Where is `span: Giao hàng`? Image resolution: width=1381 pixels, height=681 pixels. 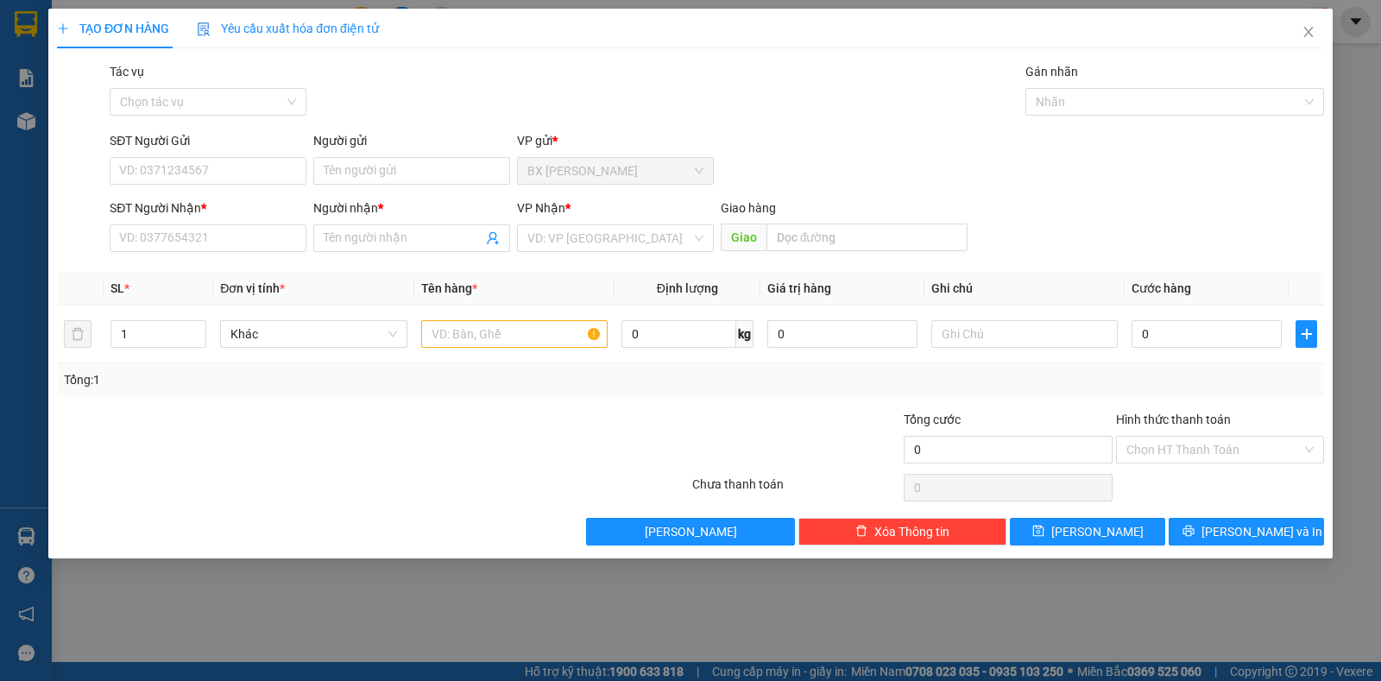
span: Giao hàng is located at coordinates (749, 208).